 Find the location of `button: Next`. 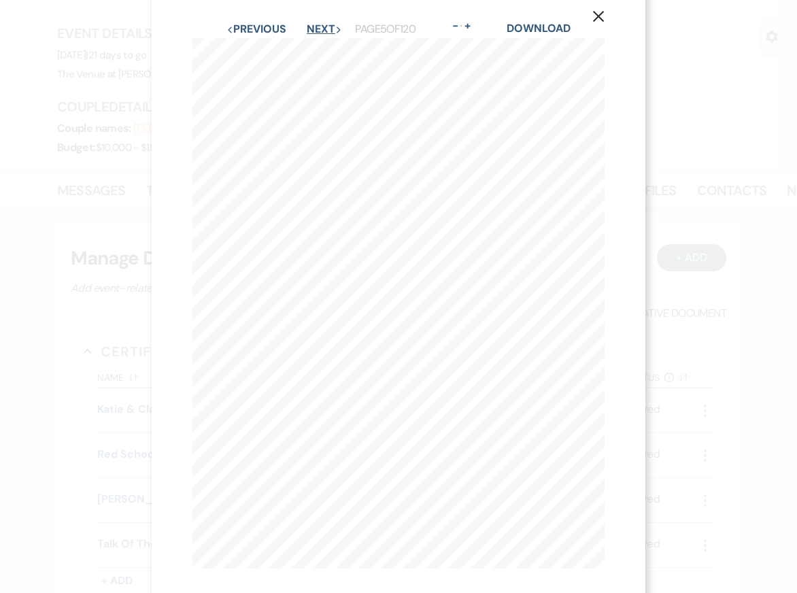

button: Next is located at coordinates (324, 29).